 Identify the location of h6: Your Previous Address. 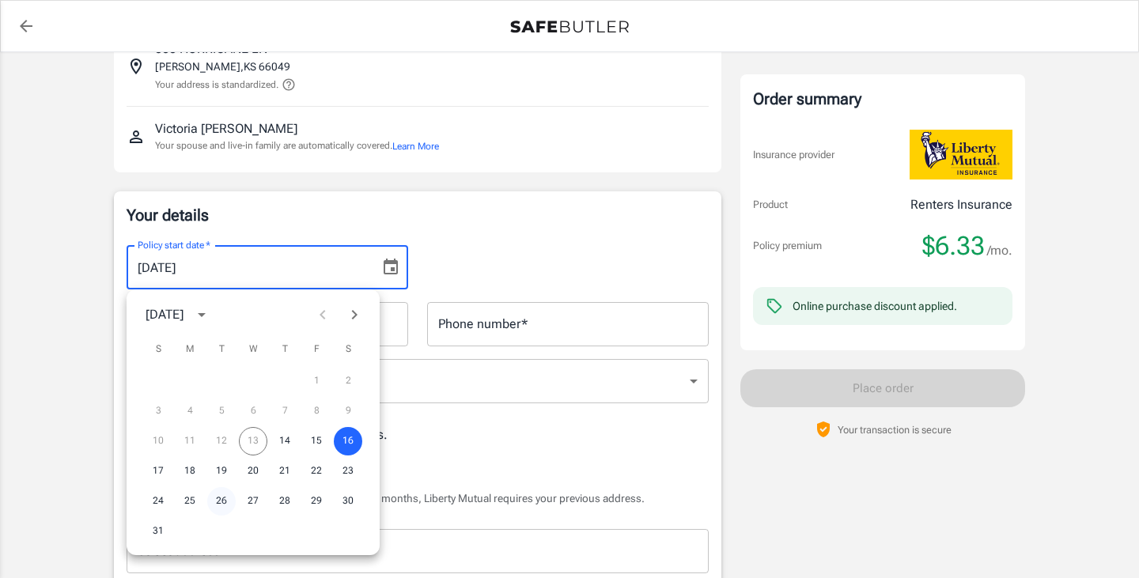
(418, 474).